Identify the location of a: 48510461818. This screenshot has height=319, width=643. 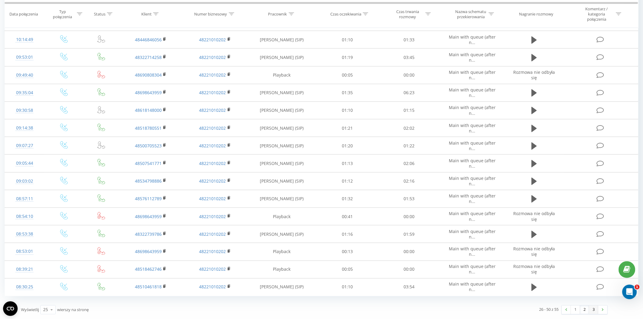
(148, 287).